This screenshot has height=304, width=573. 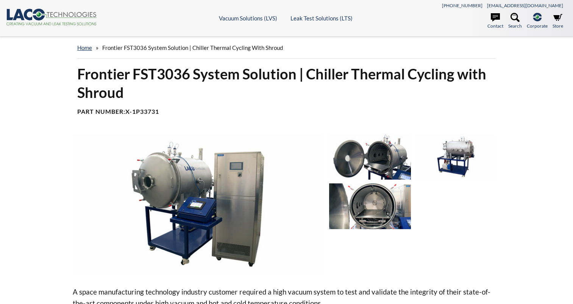 I want to click on img: Horizontal Cylindrical Thermal Cycling (TVAC) System, chamber internal, so click(x=370, y=206).